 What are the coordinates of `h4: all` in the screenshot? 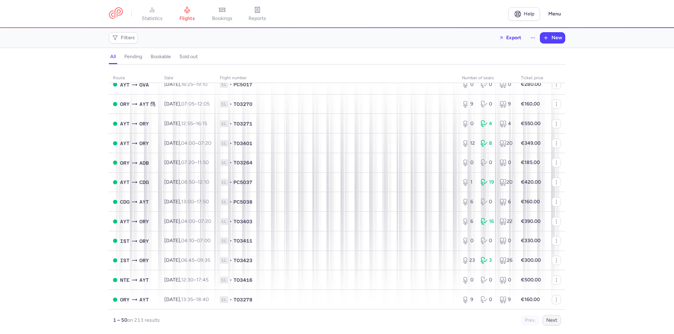 It's located at (113, 57).